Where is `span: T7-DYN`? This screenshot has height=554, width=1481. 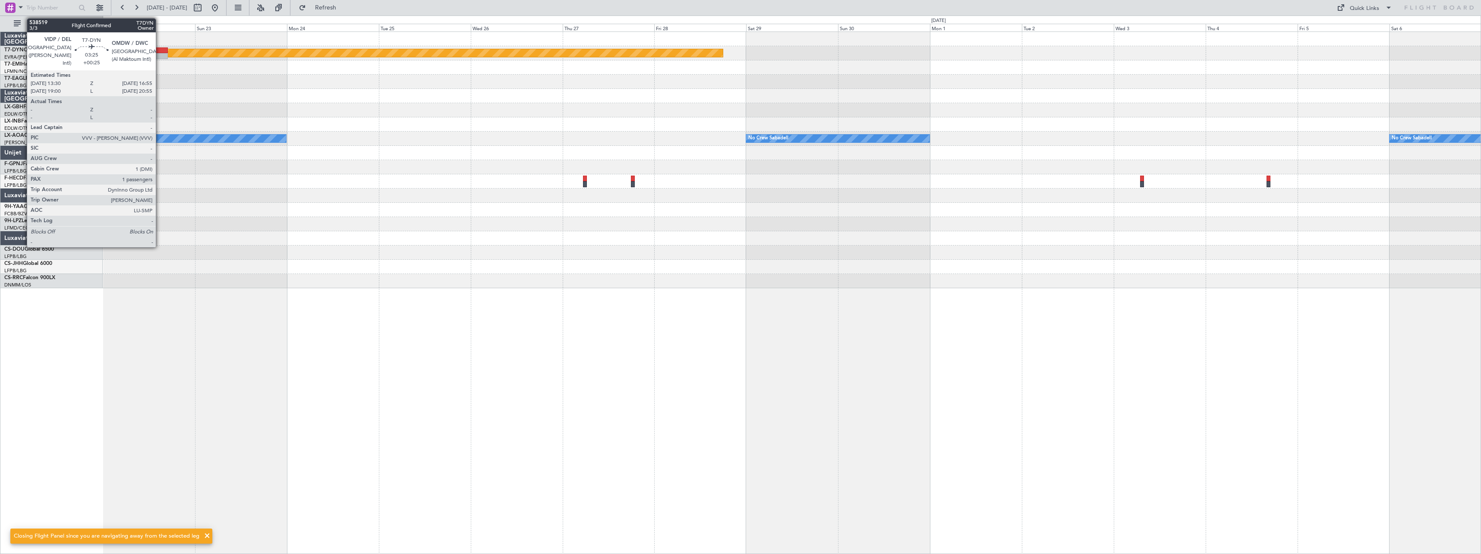
span: T7-DYN is located at coordinates (14, 50).